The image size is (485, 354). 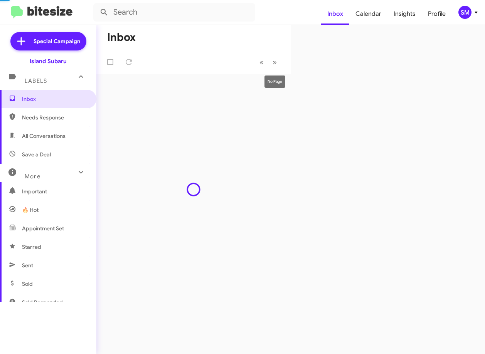 What do you see at coordinates (27, 266) in the screenshot?
I see `span: Sent` at bounding box center [27, 266].